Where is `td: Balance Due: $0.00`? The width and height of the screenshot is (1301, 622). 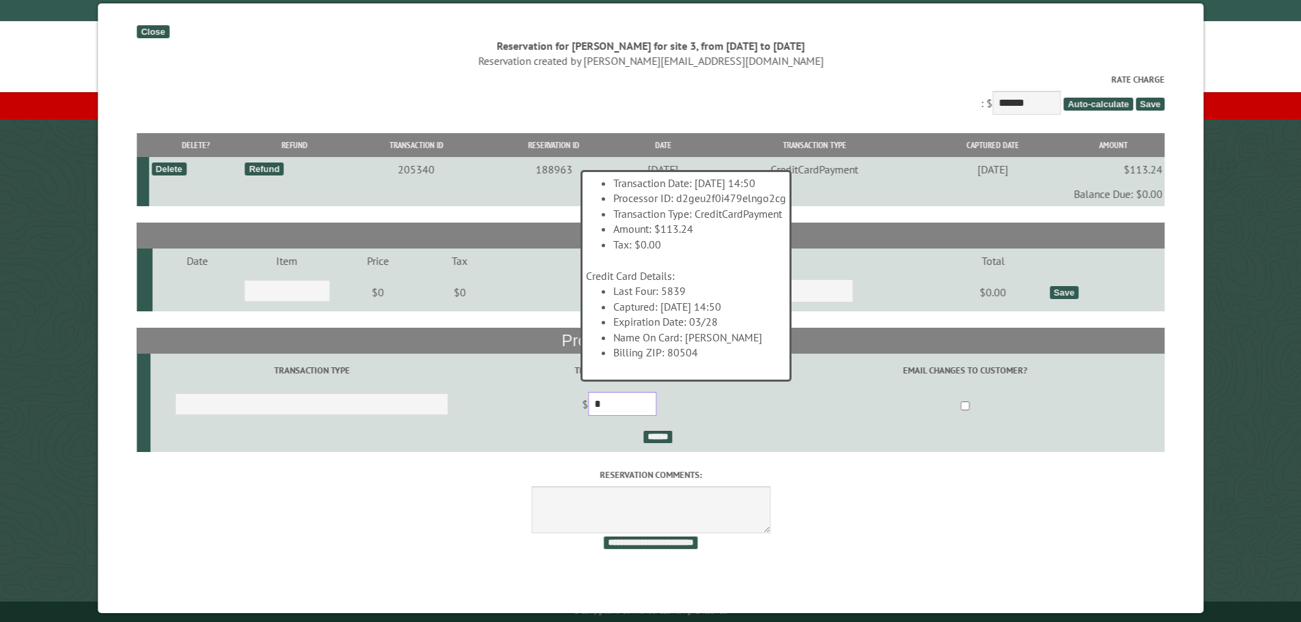 td: Balance Due: $0.00 is located at coordinates (656, 194).